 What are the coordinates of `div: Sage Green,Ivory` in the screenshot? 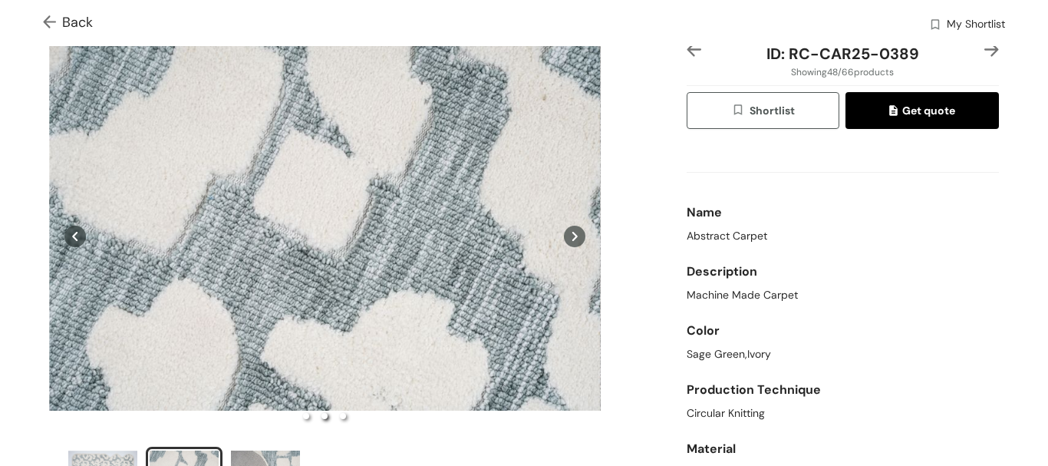 It's located at (842, 354).